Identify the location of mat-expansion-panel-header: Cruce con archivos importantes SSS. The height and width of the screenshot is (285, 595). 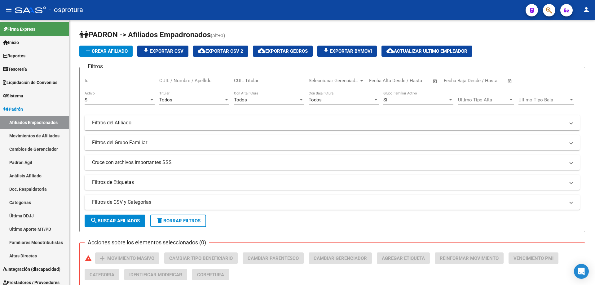
(332, 162).